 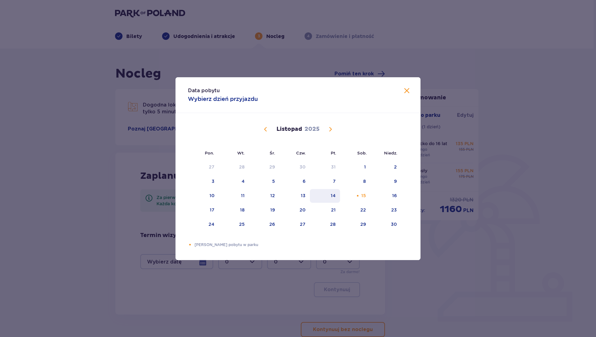 I want to click on div: 5, so click(x=273, y=181).